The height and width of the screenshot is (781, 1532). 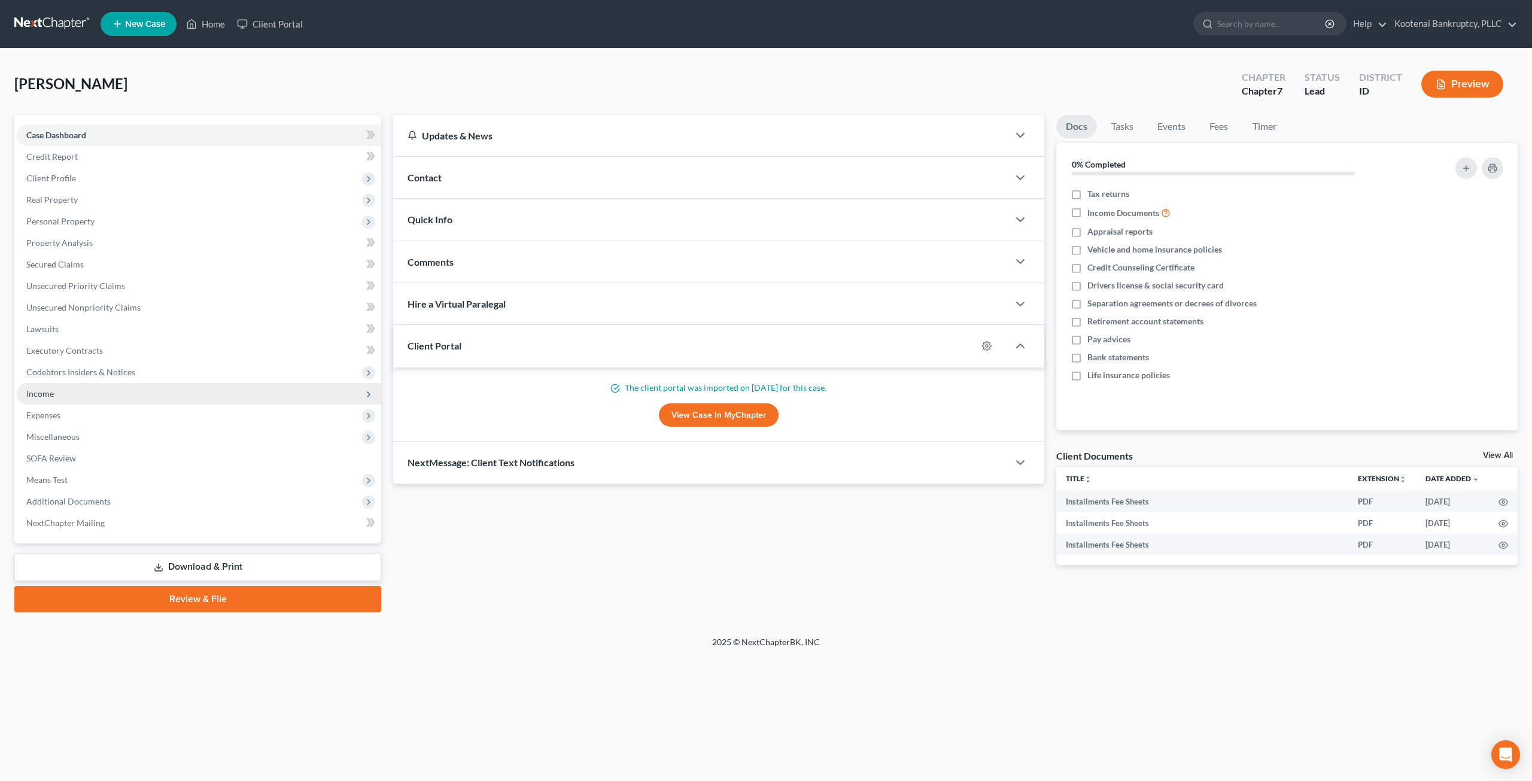 I want to click on input: Search by name..., so click(x=1272, y=23).